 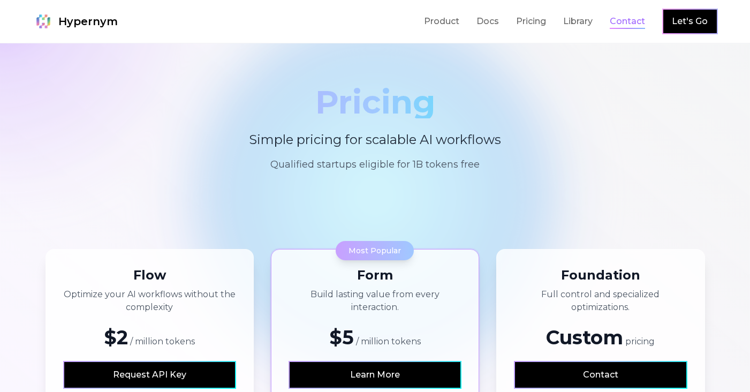 What do you see at coordinates (149, 375) in the screenshot?
I see `a: Request API Key` at bounding box center [149, 375].